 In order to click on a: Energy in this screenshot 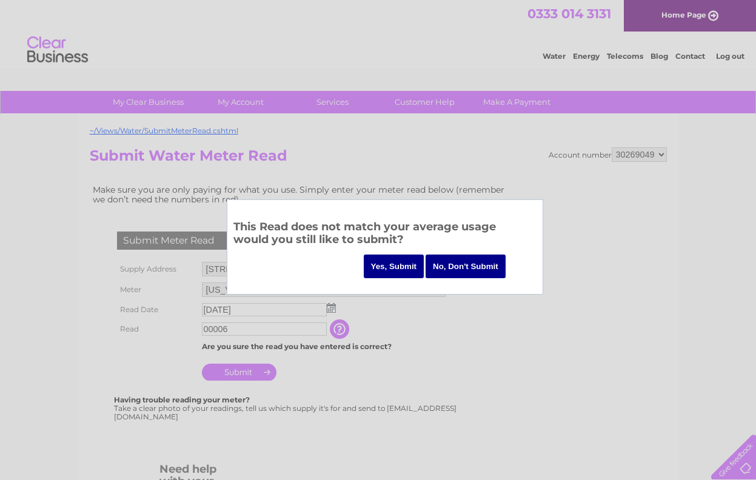, I will do `click(586, 56)`.